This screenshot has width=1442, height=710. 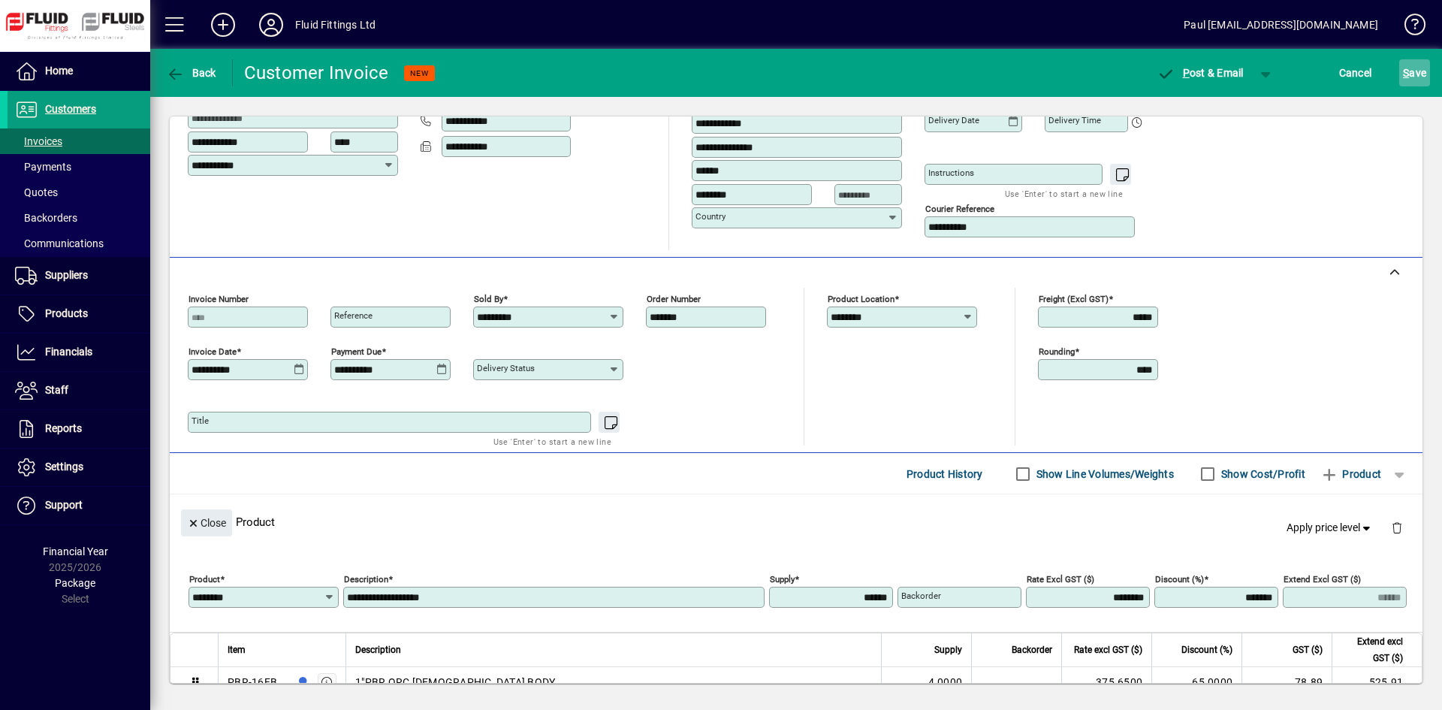 What do you see at coordinates (79, 505) in the screenshot?
I see `a: Support` at bounding box center [79, 505].